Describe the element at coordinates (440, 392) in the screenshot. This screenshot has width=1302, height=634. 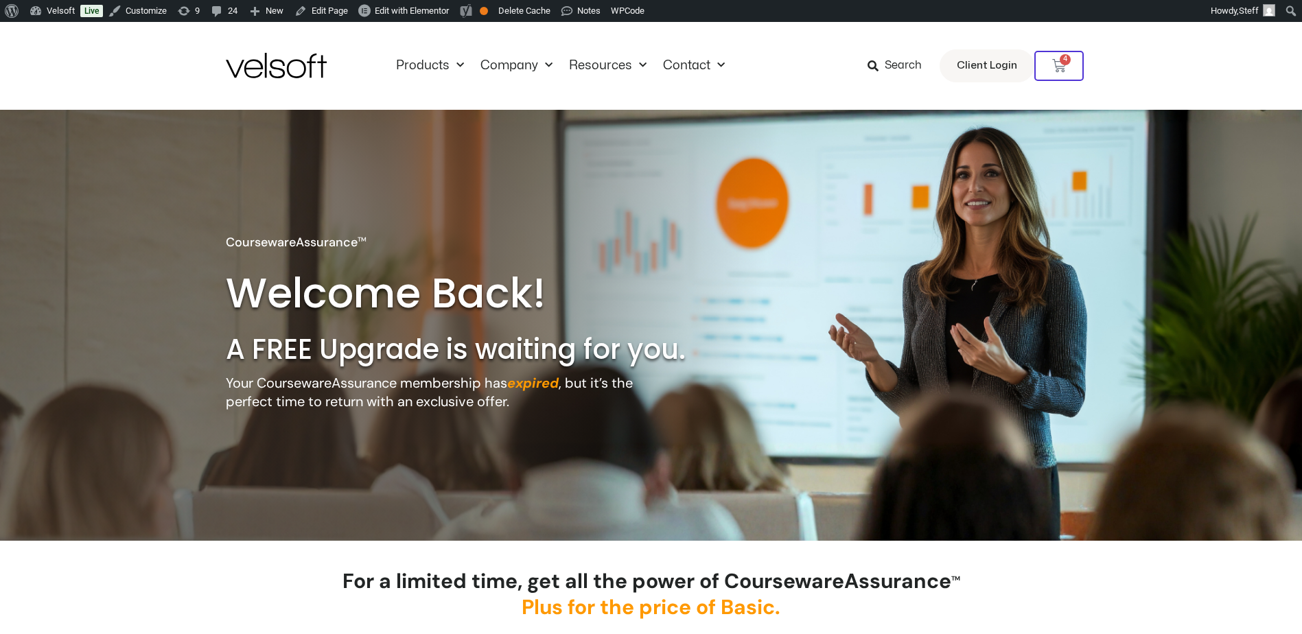
I see `p: Your CoursewareAssurance membership has , but it’s the perfect time to return with an exclusive o...` at that location.